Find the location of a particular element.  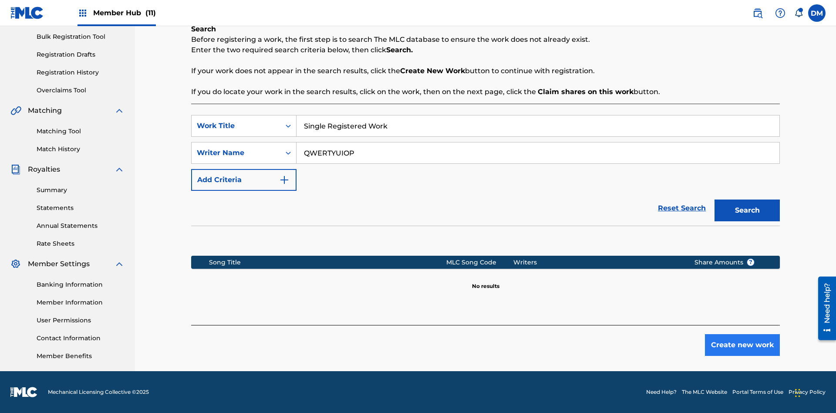

a: Banking Information is located at coordinates (81, 284).